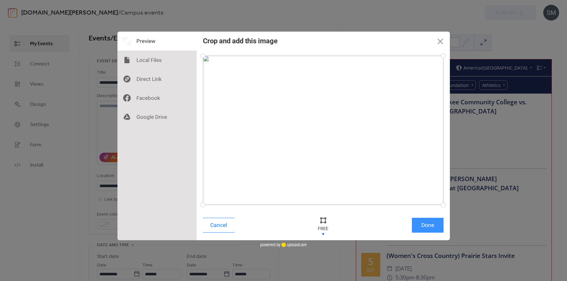 Image resolution: width=567 pixels, height=281 pixels. Describe the element at coordinates (157, 60) in the screenshot. I see `div: Local Files` at that location.